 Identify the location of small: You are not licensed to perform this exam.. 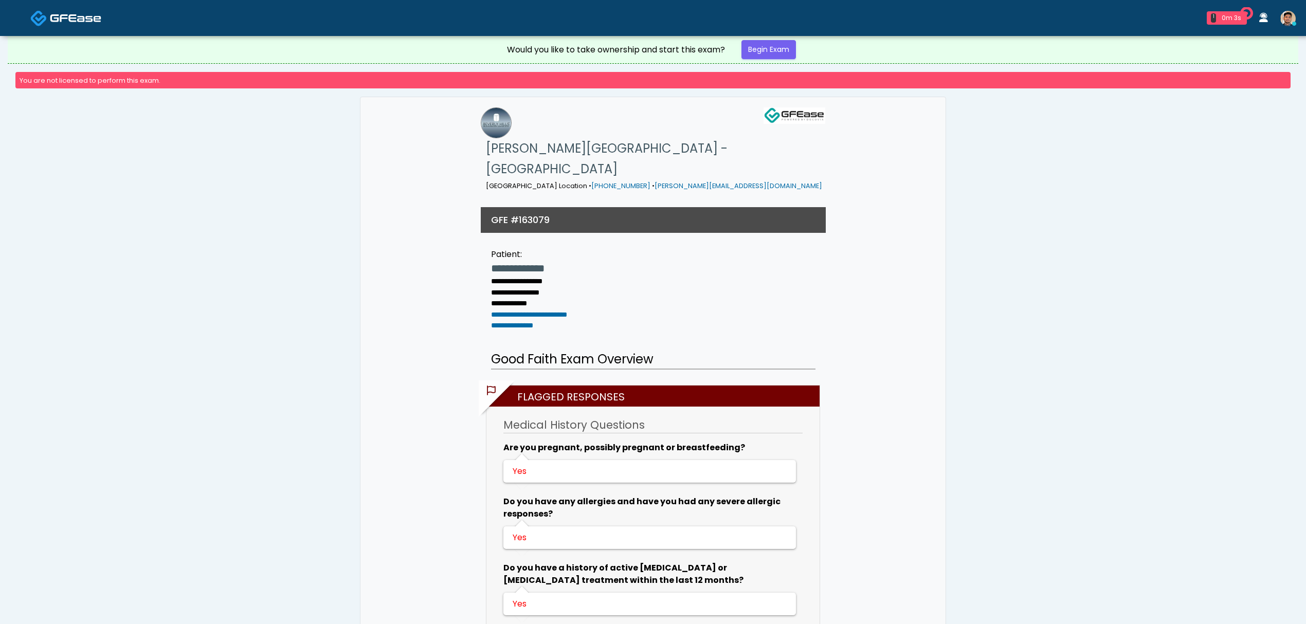
(90, 80).